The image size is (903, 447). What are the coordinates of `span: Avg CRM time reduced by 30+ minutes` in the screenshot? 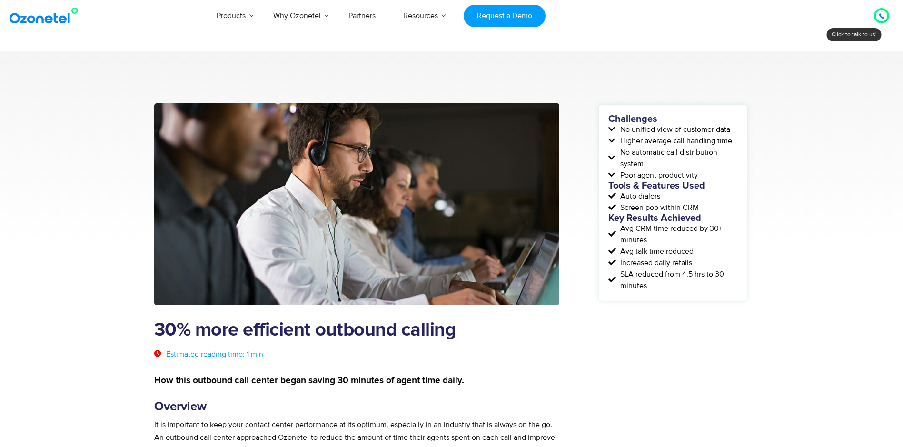 It's located at (678, 234).